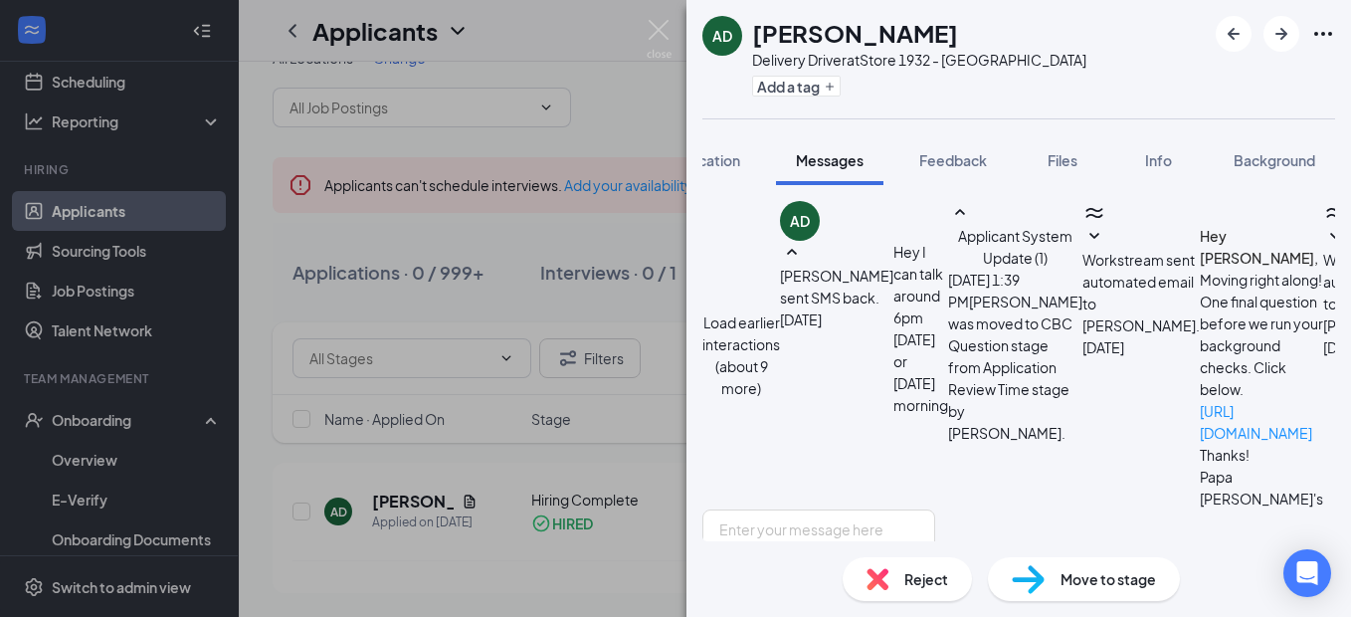 The image size is (1351, 617). What do you see at coordinates (1262, 334) in the screenshot?
I see `p: Moving right along! One final question before we run your background checks. Click below.` at bounding box center [1262, 334].